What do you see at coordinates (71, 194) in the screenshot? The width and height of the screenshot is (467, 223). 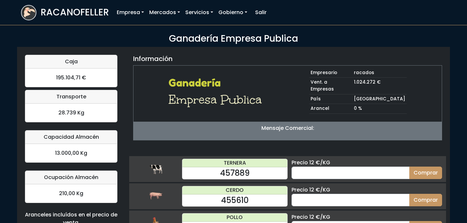 I see `div: 210,00 Kg` at bounding box center [71, 194].